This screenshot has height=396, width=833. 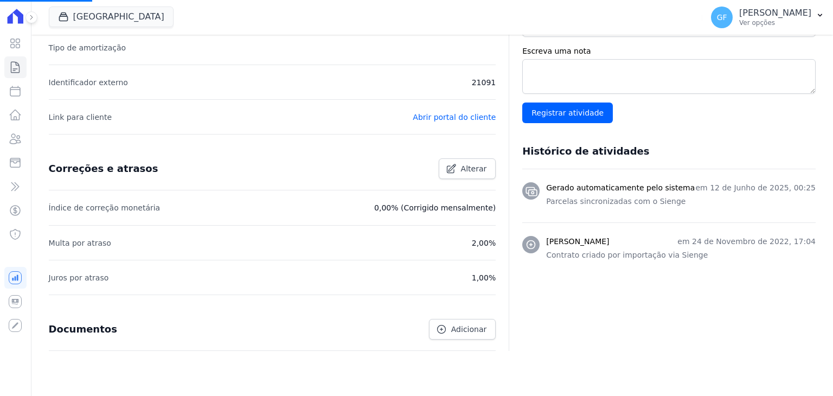 What do you see at coordinates (484, 243) in the screenshot?
I see `p: 2,00%` at bounding box center [484, 243].